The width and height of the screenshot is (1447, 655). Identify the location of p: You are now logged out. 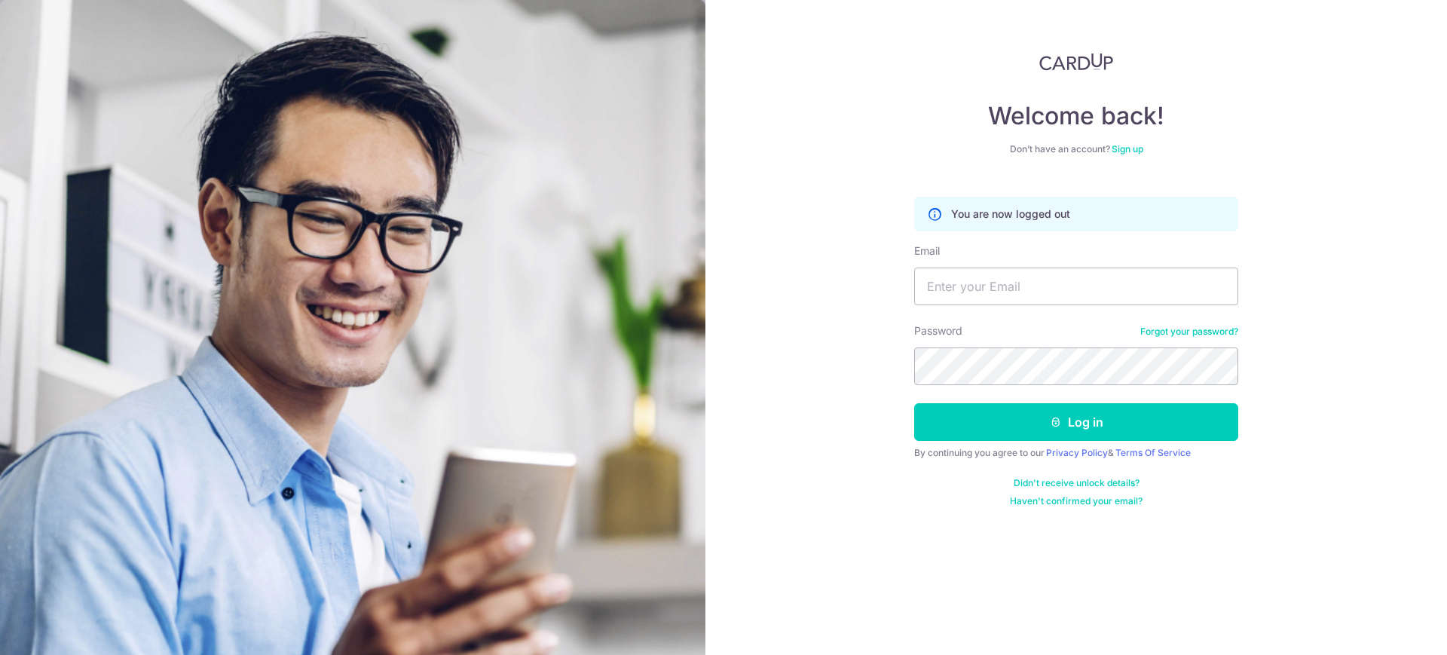
(1011, 214).